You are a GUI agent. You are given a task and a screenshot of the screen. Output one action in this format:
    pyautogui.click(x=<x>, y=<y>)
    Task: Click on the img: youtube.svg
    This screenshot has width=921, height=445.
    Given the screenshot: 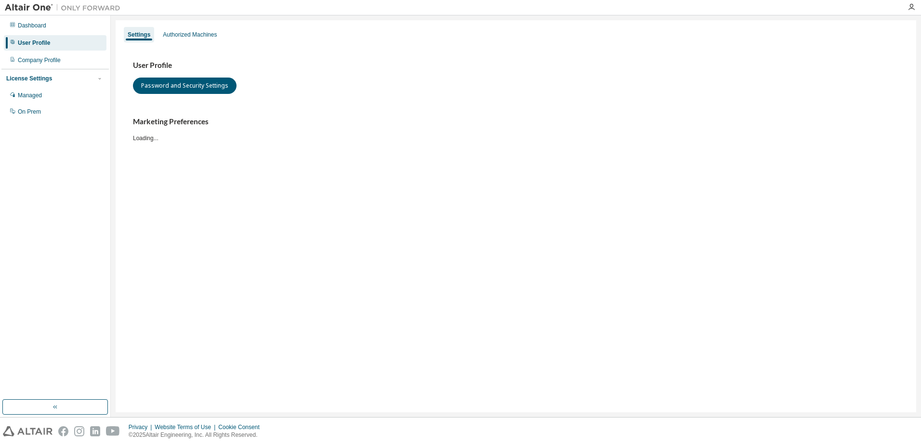 What is the action you would take?
    pyautogui.click(x=113, y=431)
    